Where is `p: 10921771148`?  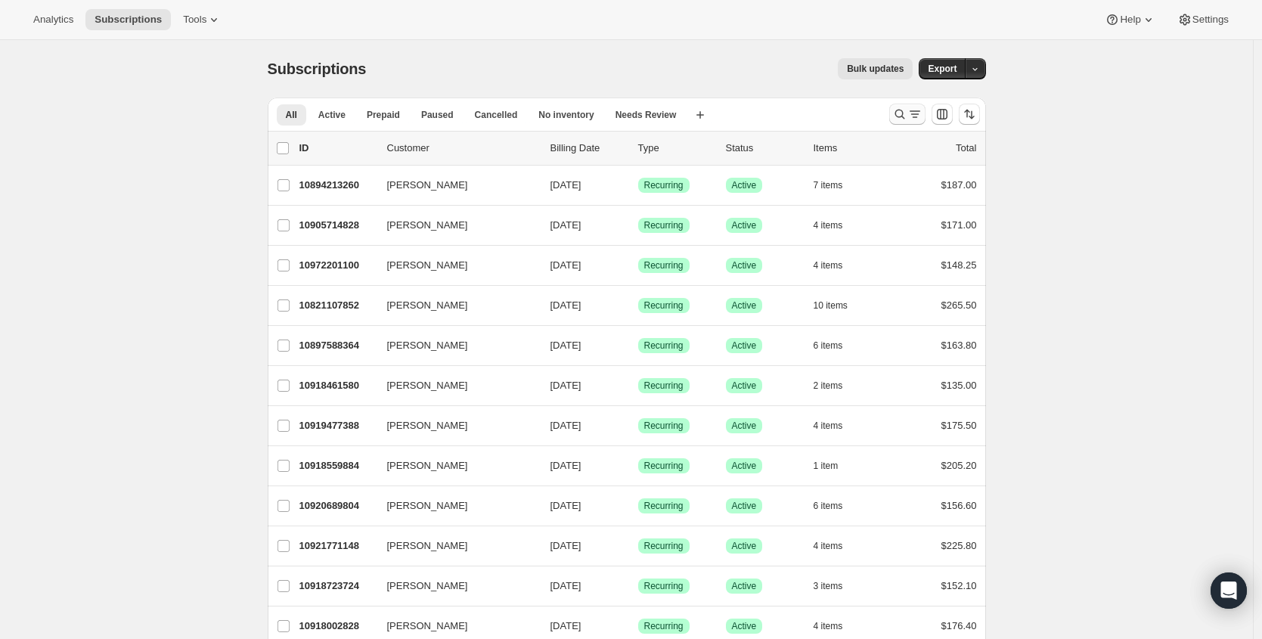
p: 10921771148 is located at coordinates (337, 546).